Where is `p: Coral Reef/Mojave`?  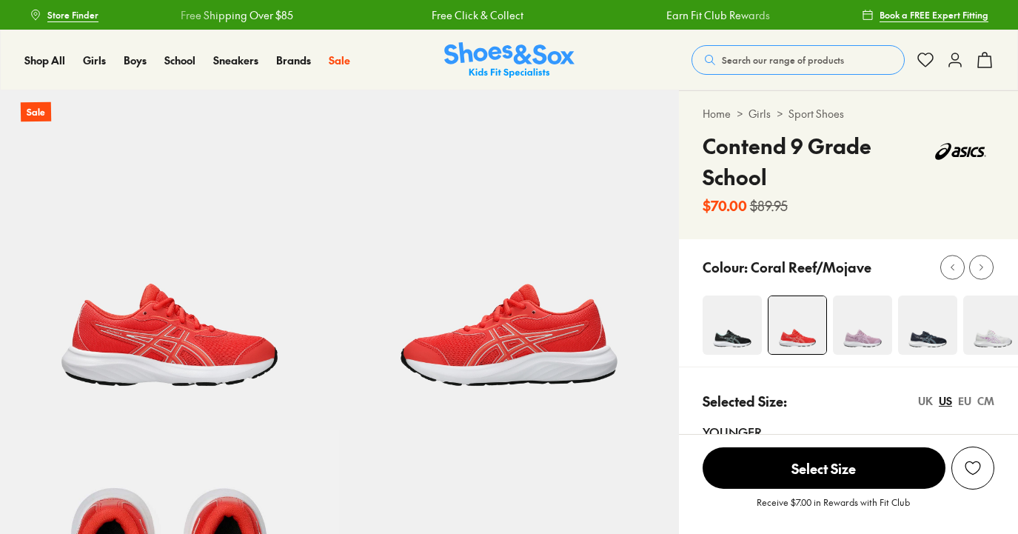
p: Coral Reef/Mojave is located at coordinates (811, 267).